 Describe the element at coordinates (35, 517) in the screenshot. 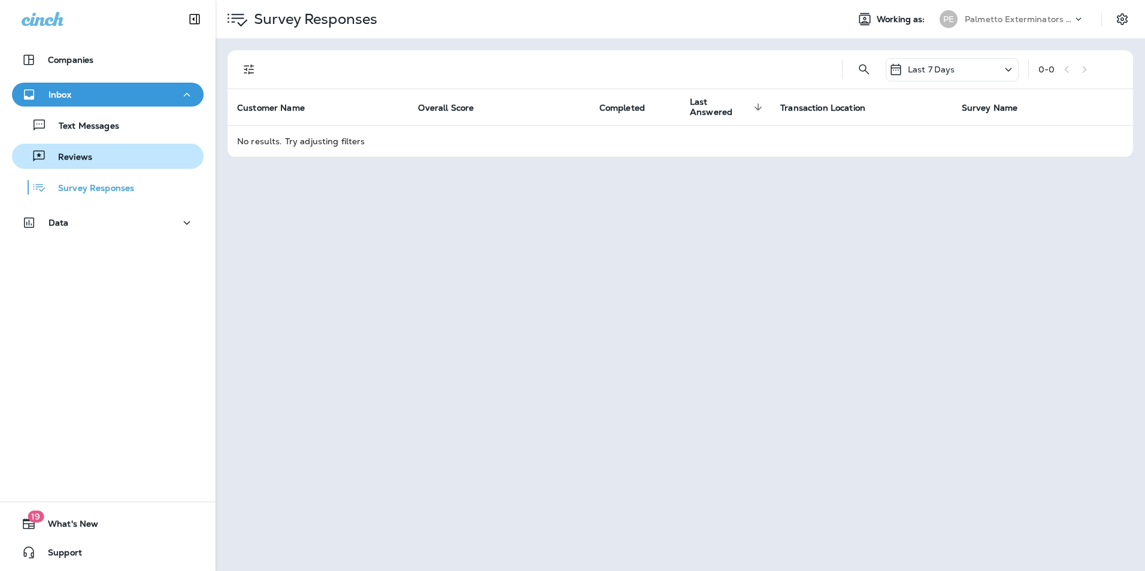

I see `span: 19` at that location.